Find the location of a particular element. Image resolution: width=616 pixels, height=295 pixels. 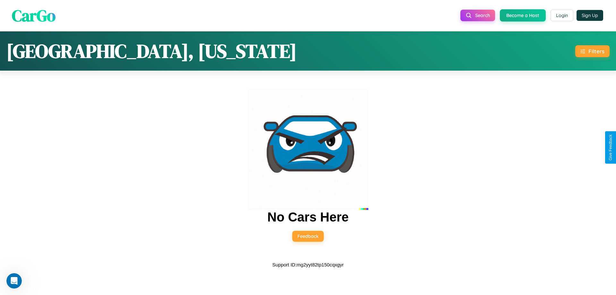

button: Filters is located at coordinates (592, 51).